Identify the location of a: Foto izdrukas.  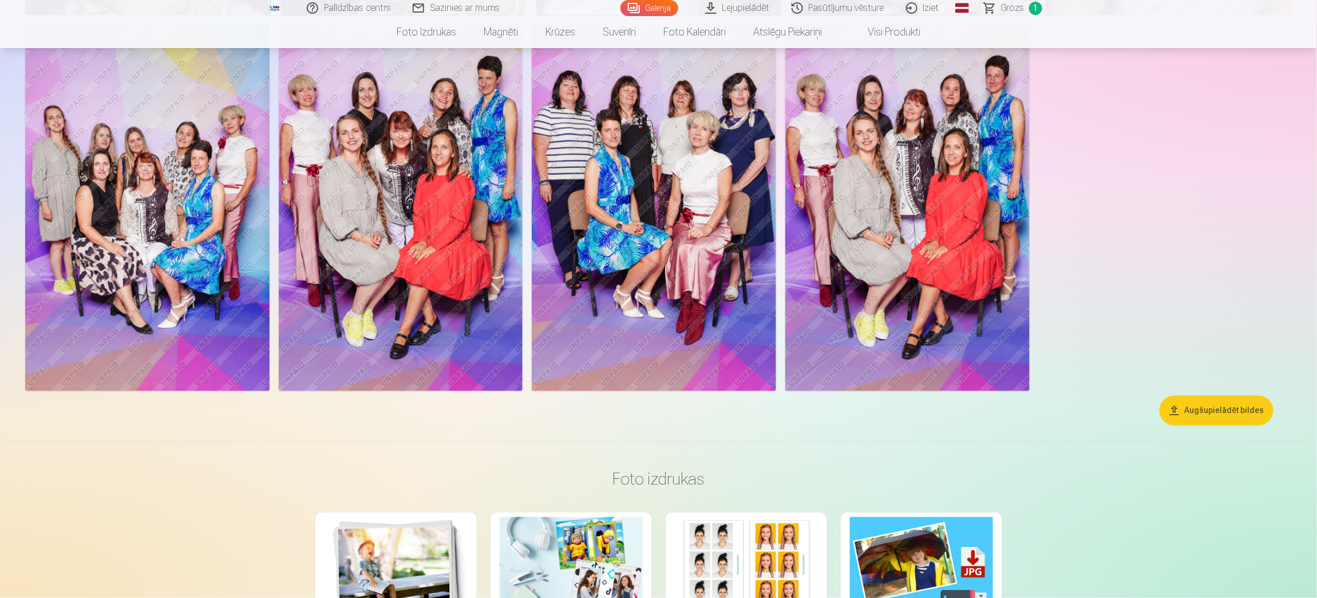
(427, 32).